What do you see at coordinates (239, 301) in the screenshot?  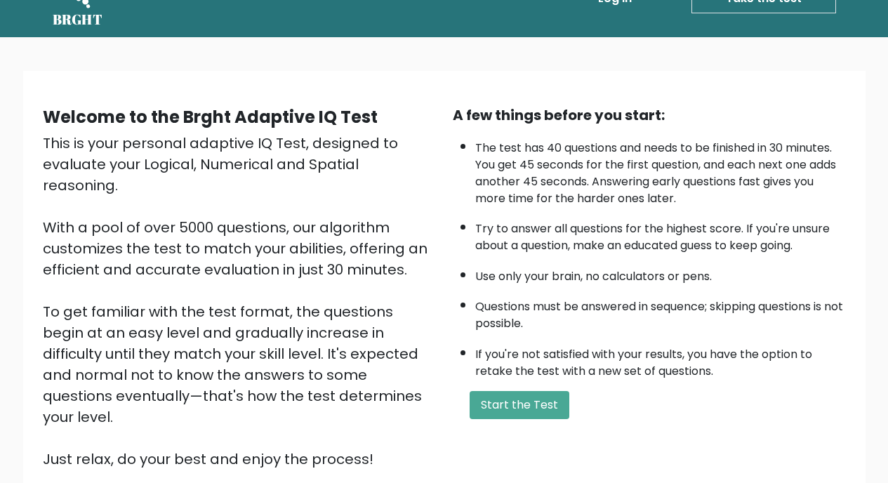 I see `div: This is your personal adaptive IQ Test, designed to evaluate your Logical, Numerical and Spatial ...` at bounding box center [239, 301].